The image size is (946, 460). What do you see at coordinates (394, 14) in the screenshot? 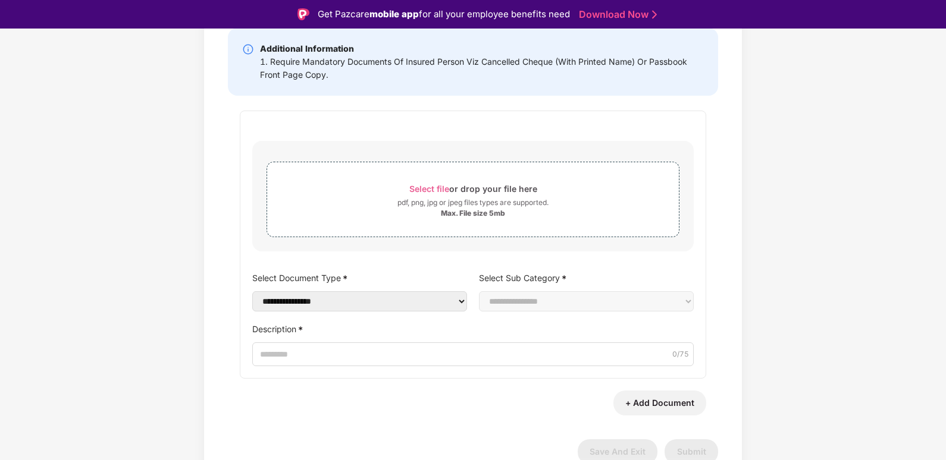
I see `strong: mobile app` at bounding box center [394, 14].